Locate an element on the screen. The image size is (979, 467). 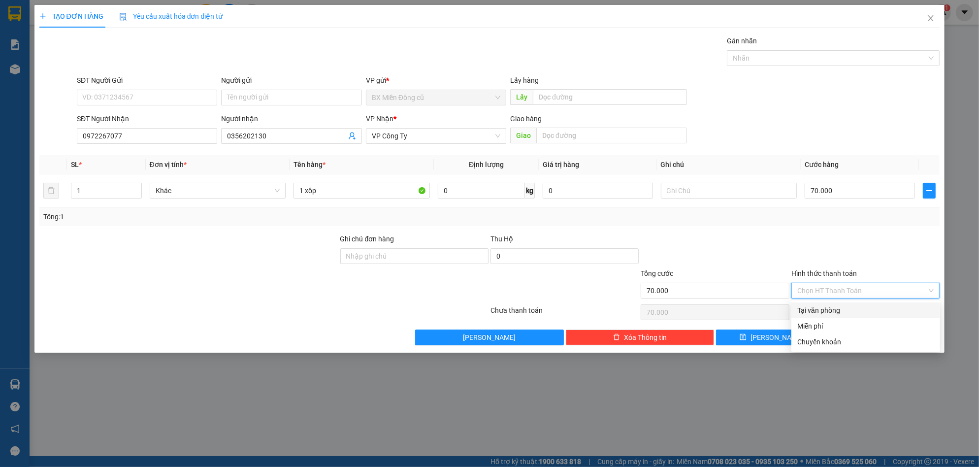
div: Tại văn phòng is located at coordinates (865, 310).